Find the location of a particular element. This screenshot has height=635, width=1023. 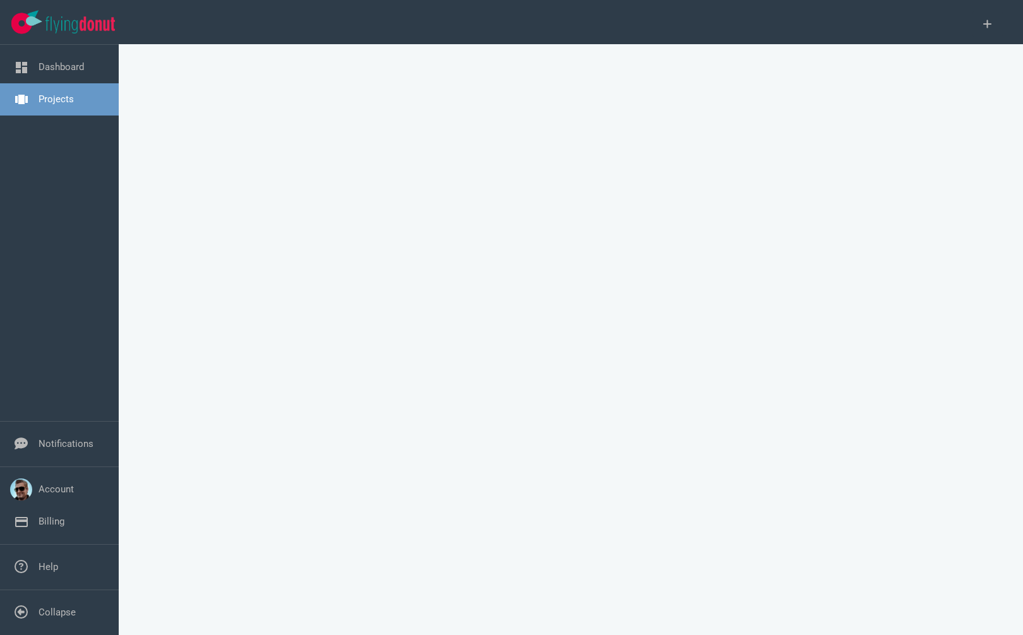

a: Notifications is located at coordinates (66, 444).